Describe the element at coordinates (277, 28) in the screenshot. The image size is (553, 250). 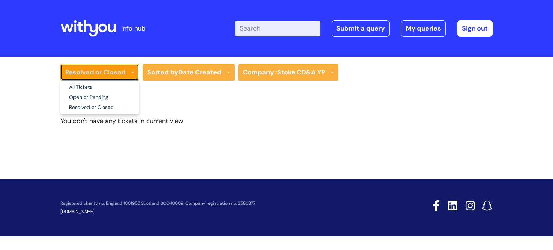
I see `input: Search` at that location.